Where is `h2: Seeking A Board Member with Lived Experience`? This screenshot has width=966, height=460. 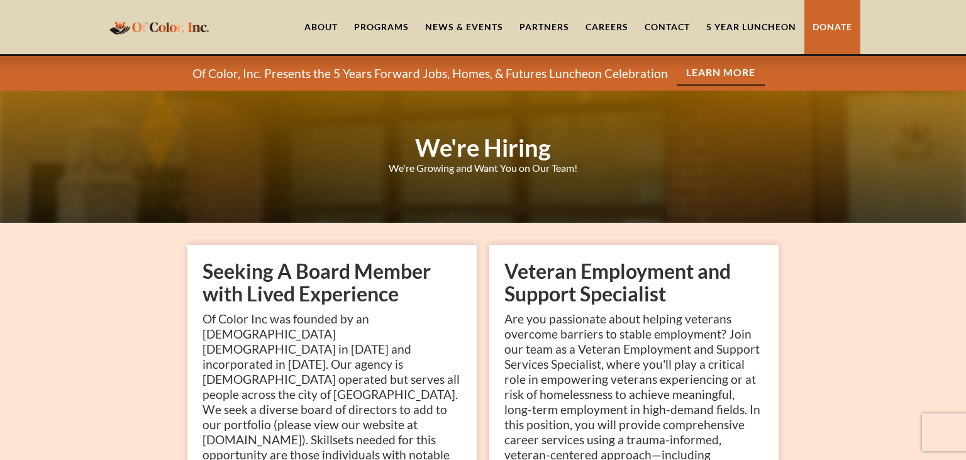 h2: Seeking A Board Member with Lived Experience is located at coordinates (332, 282).